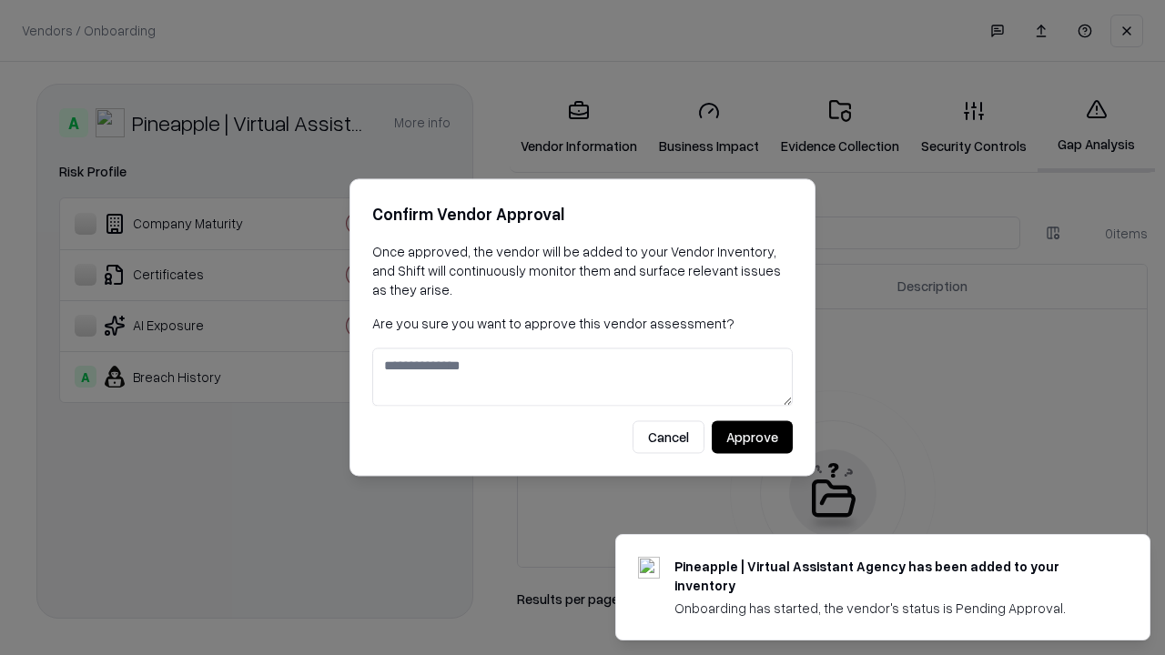  I want to click on div: Pineapple | Virtual Assistant Agency has been added to your inventory, so click(890, 576).